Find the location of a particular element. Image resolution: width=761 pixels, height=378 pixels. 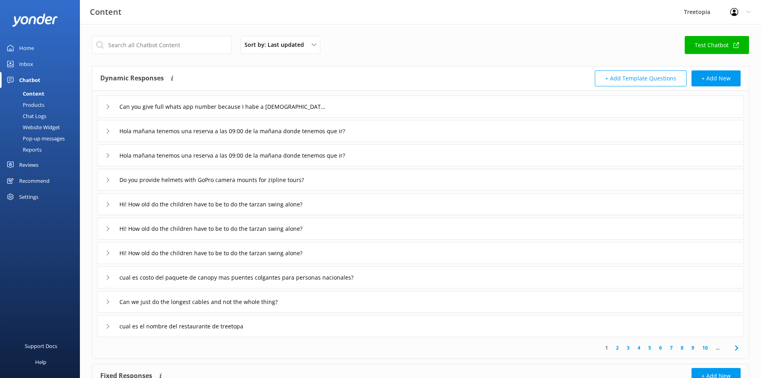

button: + Add Template Questions is located at coordinates (641, 78).